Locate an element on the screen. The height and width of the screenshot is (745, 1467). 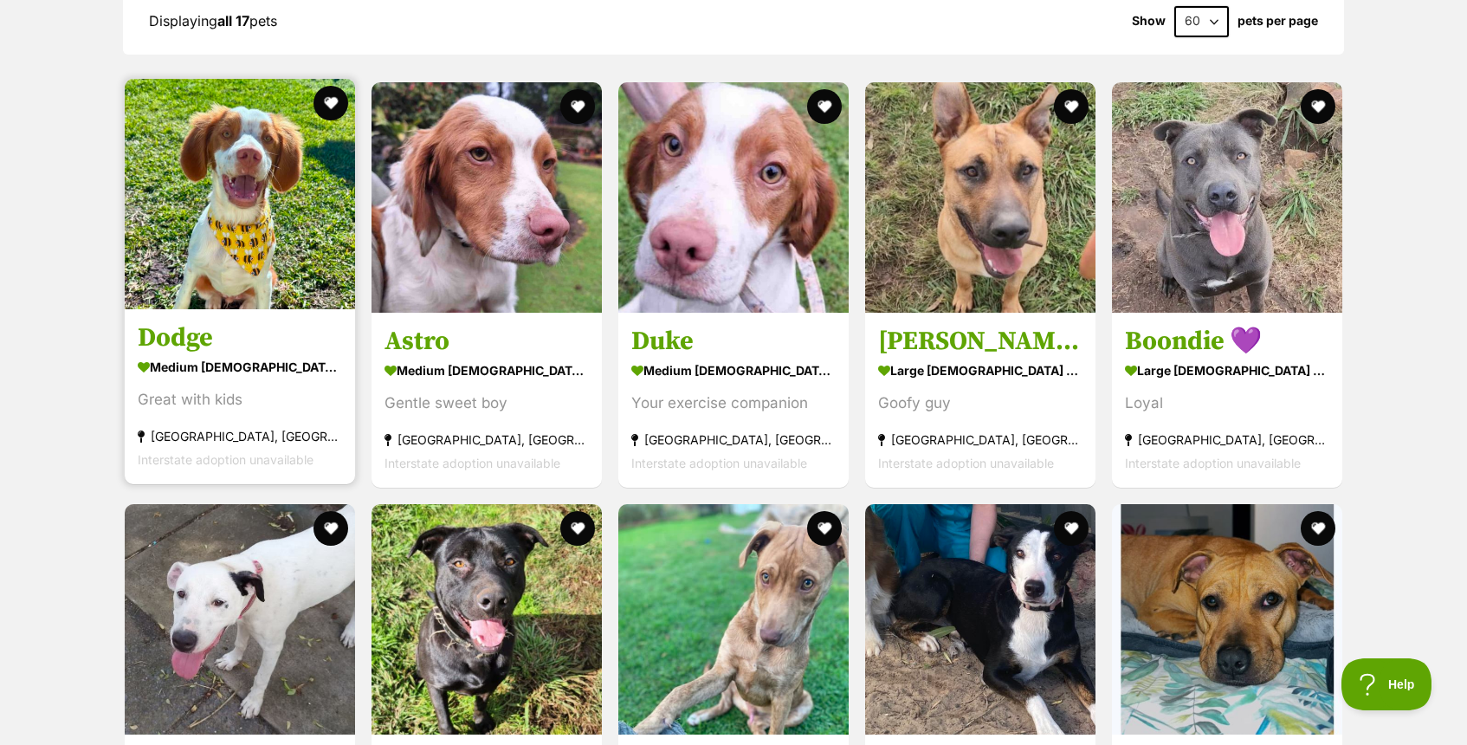
img: Bruno 💜 is located at coordinates (981, 197).